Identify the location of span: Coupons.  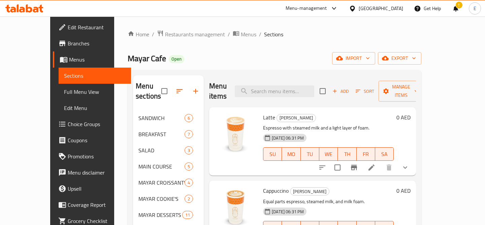
(97, 141).